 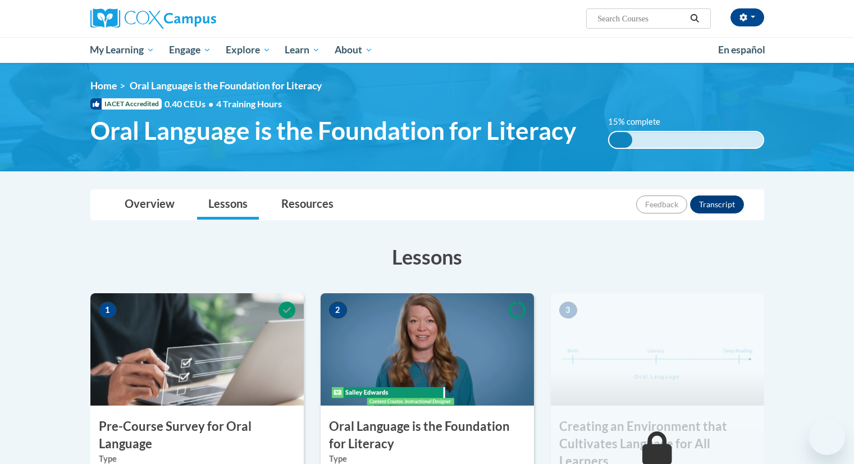 I want to click on span: En español, so click(x=742, y=49).